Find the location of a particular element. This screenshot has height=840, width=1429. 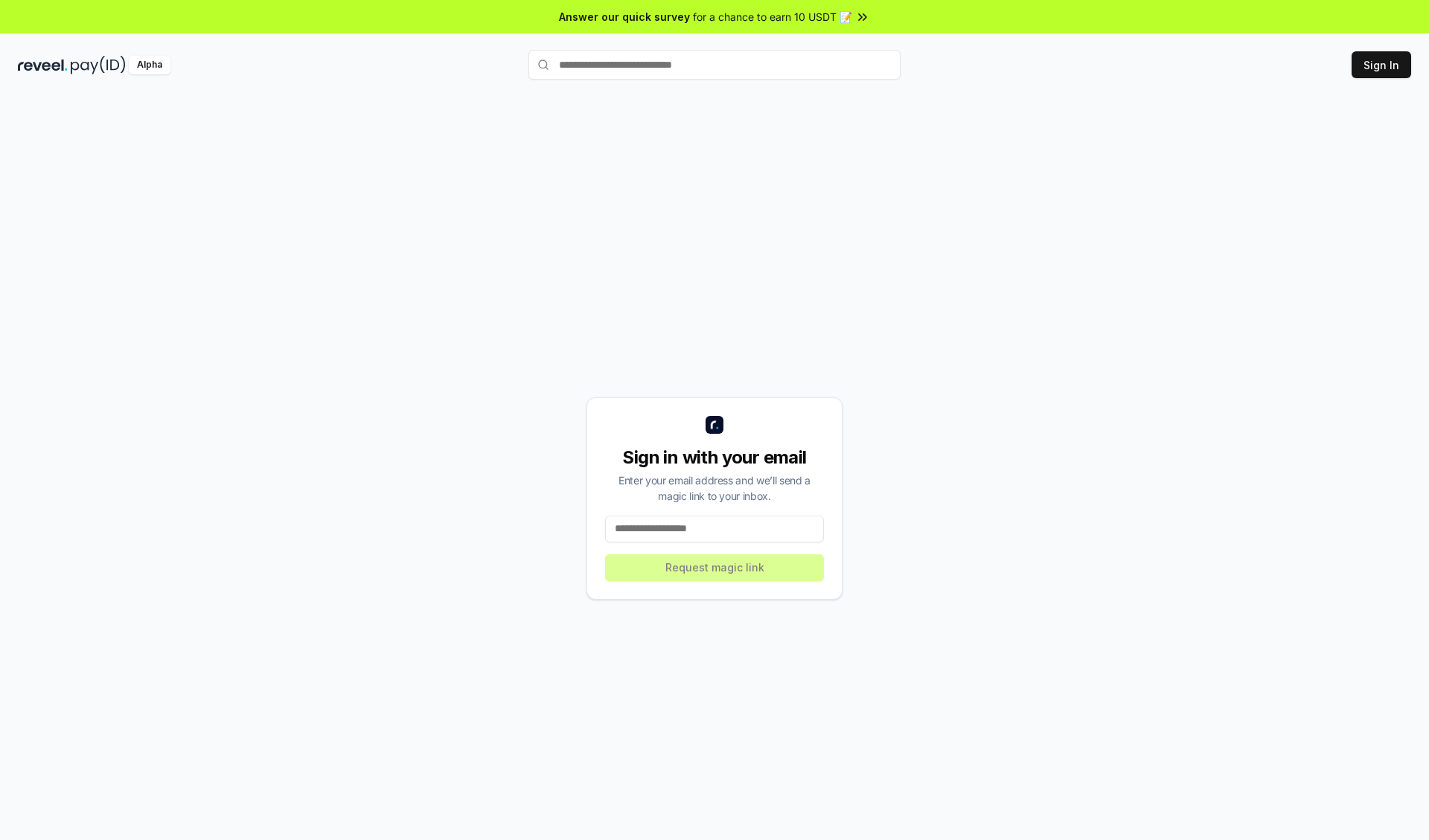

button: Sign In is located at coordinates (1381, 65).